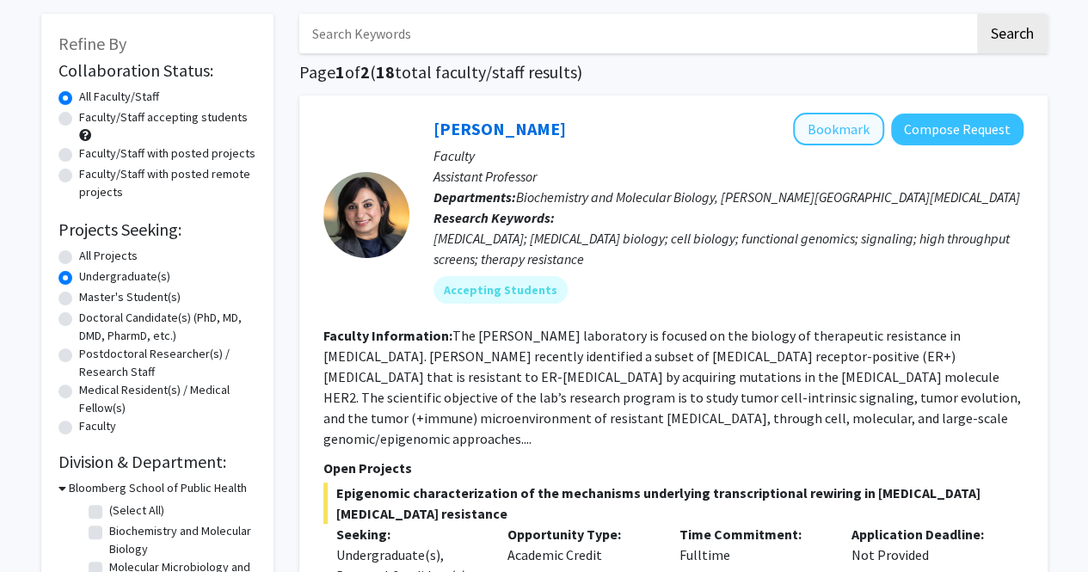  I want to click on b: Departments:, so click(475, 197).